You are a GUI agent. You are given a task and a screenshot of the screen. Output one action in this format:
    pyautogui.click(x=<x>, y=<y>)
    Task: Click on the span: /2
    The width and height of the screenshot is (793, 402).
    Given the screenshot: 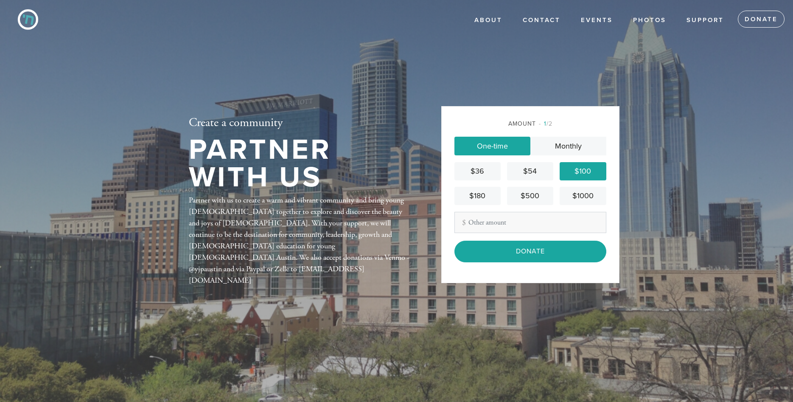 What is the action you would take?
    pyautogui.click(x=545, y=123)
    